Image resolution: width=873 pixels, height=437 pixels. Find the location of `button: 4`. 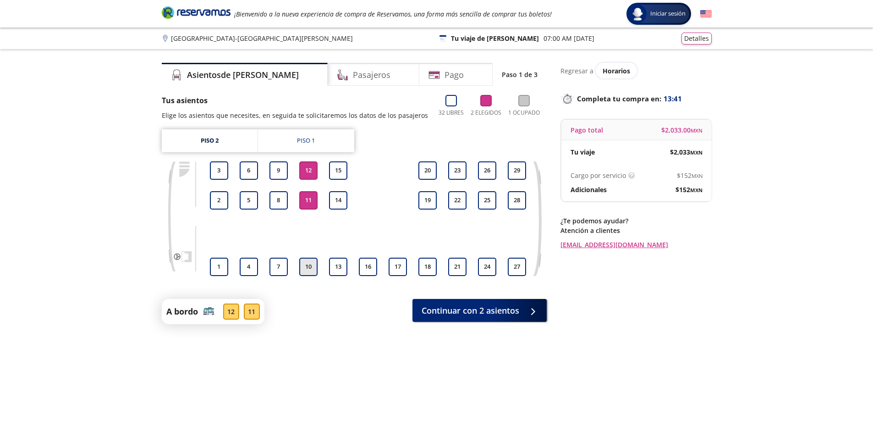

button: 4 is located at coordinates (249, 267).